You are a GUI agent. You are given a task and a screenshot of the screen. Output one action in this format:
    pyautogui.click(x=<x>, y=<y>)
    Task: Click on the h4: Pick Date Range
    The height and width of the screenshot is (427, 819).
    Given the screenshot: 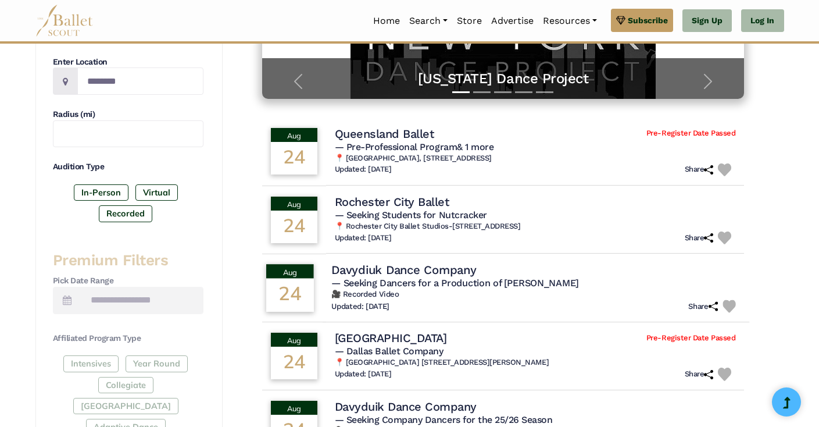 What is the action you would take?
    pyautogui.click(x=128, y=281)
    